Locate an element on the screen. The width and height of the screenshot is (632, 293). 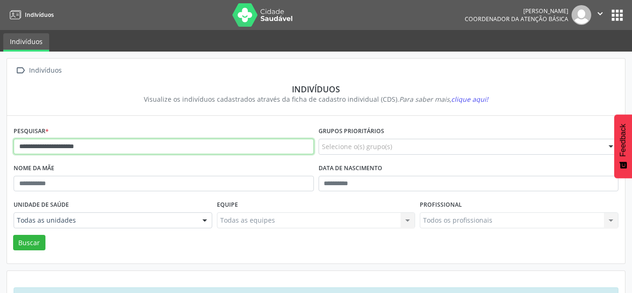
label: Unidade de saúde is located at coordinates (41, 205).